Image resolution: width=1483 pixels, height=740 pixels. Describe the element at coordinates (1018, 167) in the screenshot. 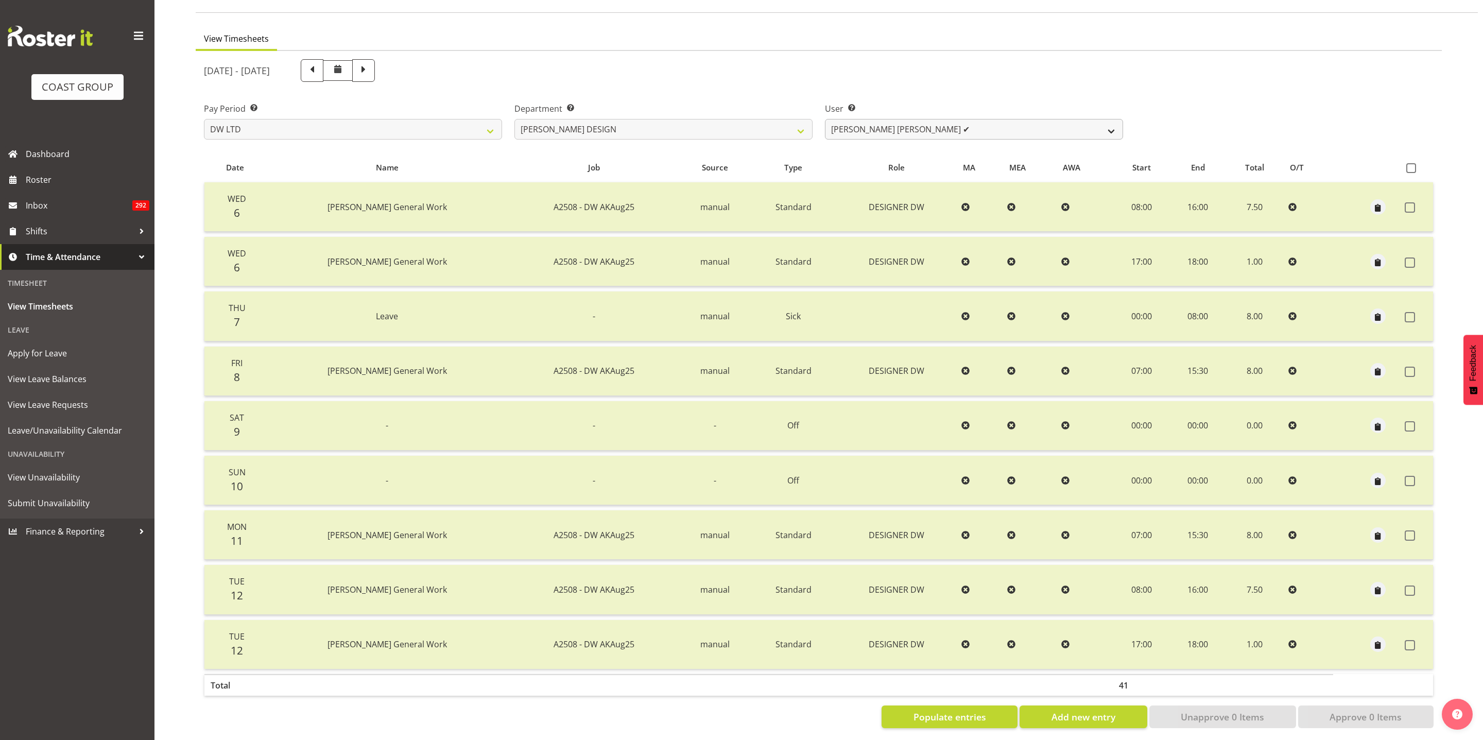

I see `span: MEA` at that location.